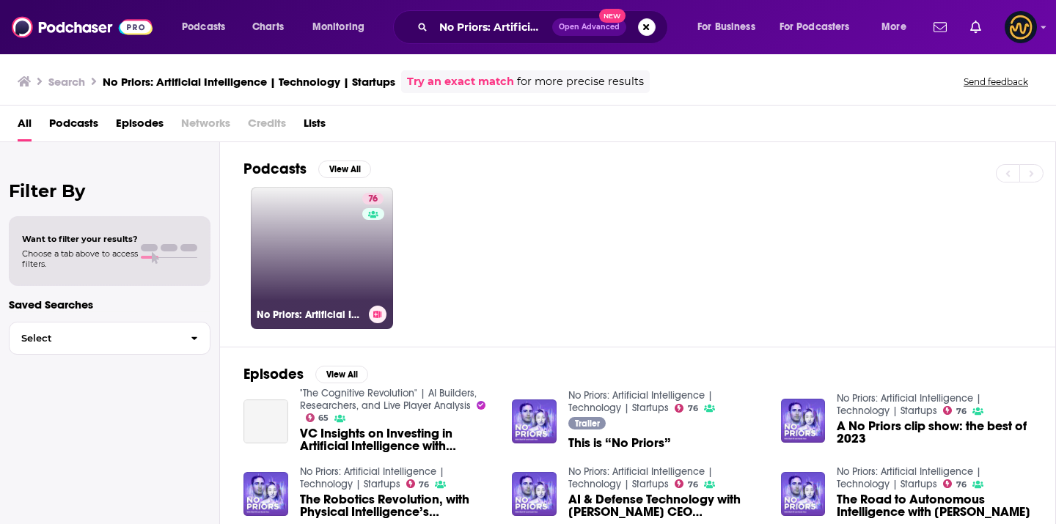  What do you see at coordinates (109, 304) in the screenshot?
I see `p: Saved Searches` at bounding box center [109, 304].